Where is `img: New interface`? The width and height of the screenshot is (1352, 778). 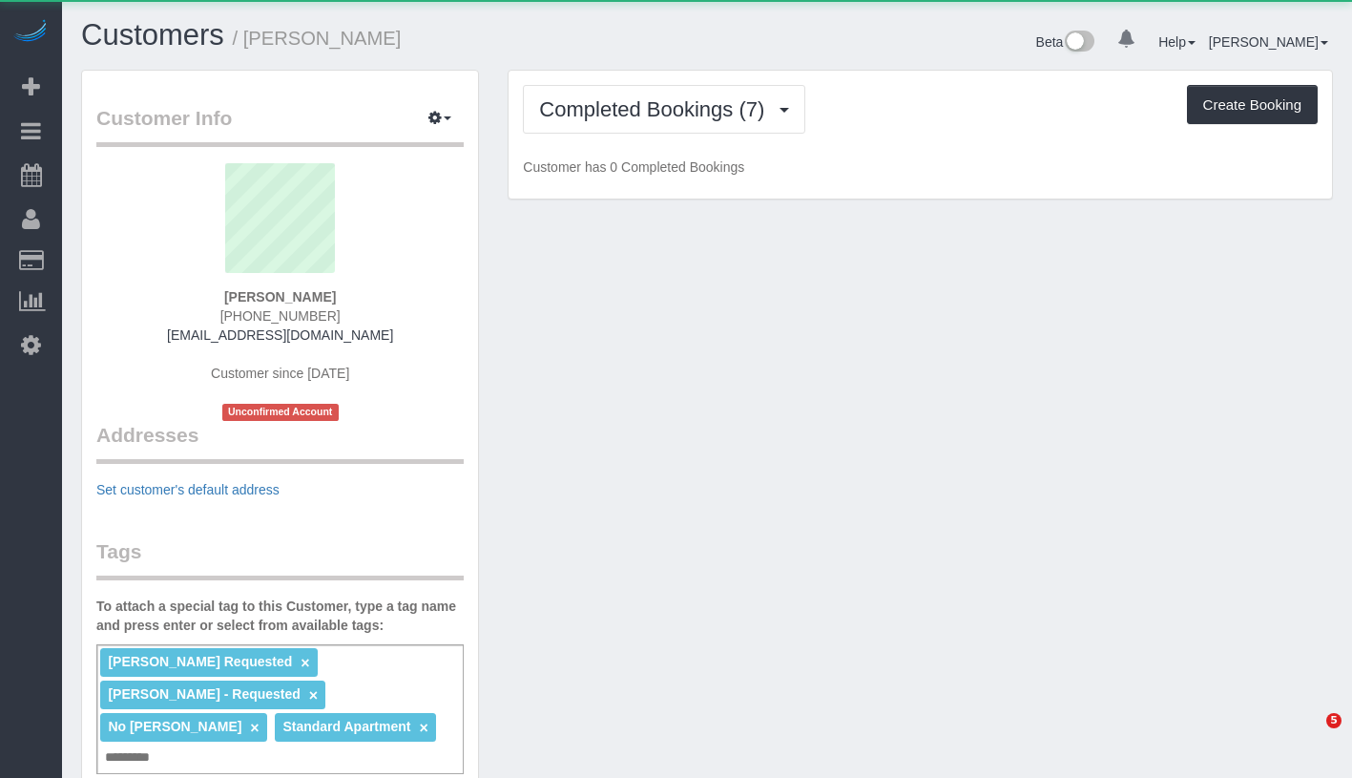 img: New interface is located at coordinates (1078, 43).